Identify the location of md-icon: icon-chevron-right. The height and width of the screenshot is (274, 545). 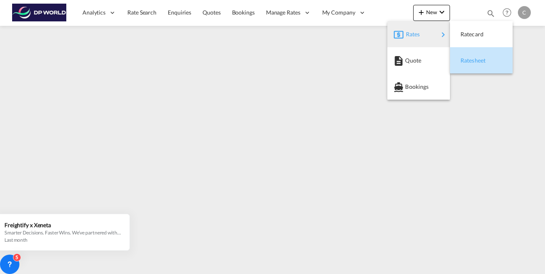
(443, 35).